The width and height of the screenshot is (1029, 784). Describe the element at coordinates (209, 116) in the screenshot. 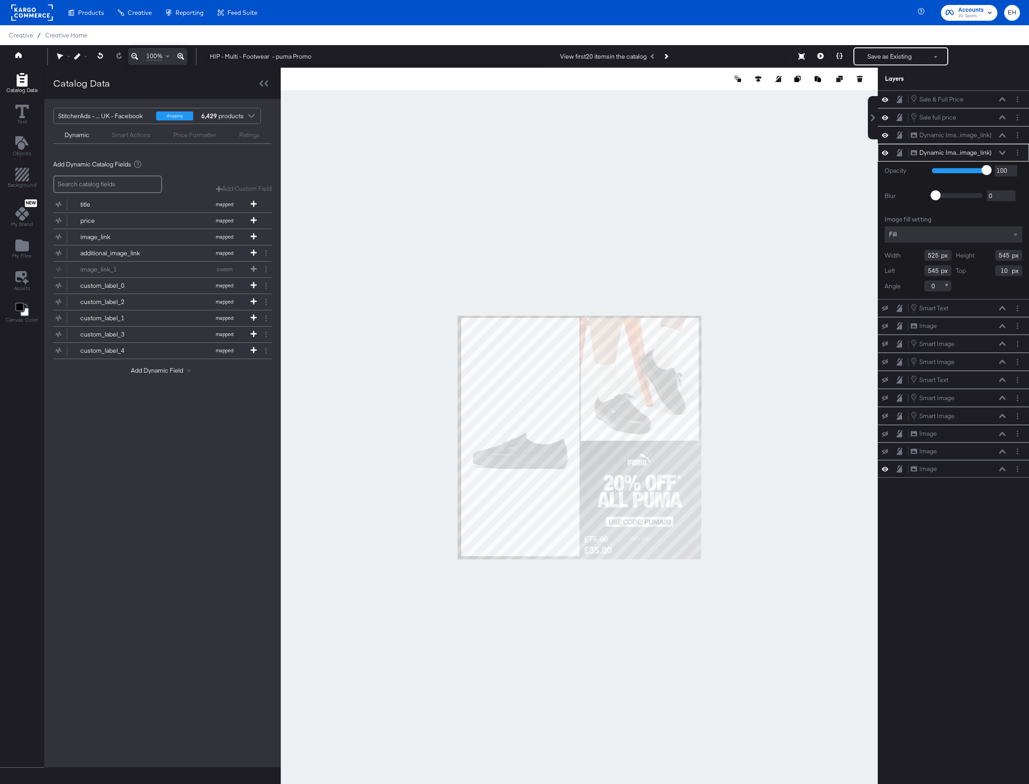

I see `strong: 6,429` at that location.